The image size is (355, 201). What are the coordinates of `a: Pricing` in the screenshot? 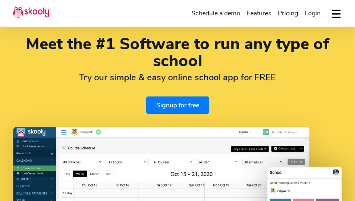 It's located at (288, 13).